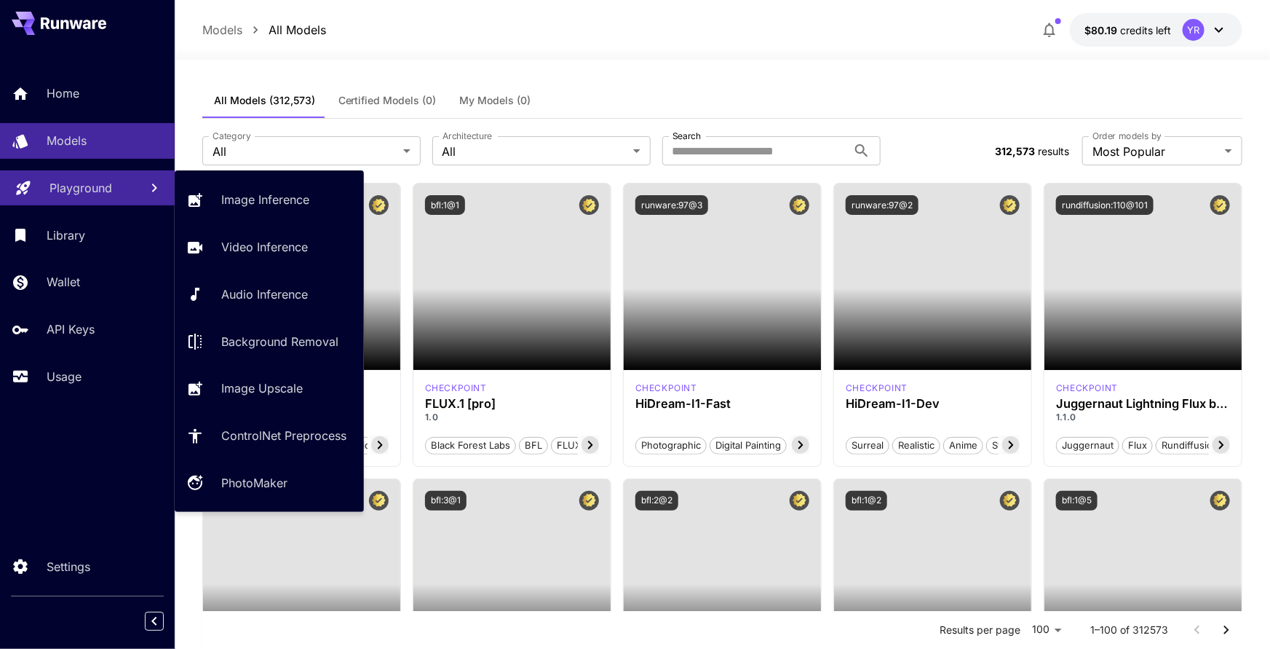 The width and height of the screenshot is (1270, 649). What do you see at coordinates (534, 445) in the screenshot?
I see `span: BFL` at bounding box center [534, 445].